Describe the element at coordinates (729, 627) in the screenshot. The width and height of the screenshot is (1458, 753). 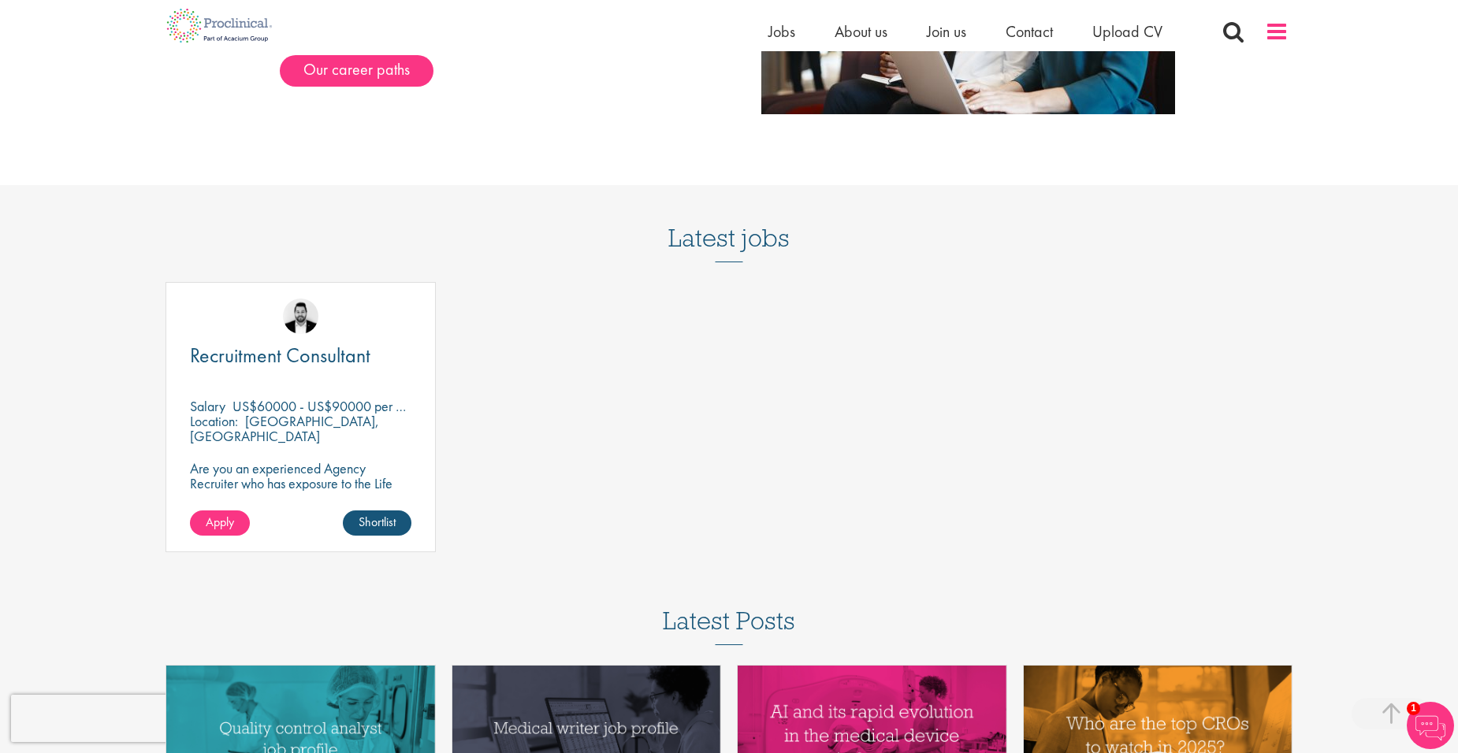
I see `h3: Latest Posts` at that location.